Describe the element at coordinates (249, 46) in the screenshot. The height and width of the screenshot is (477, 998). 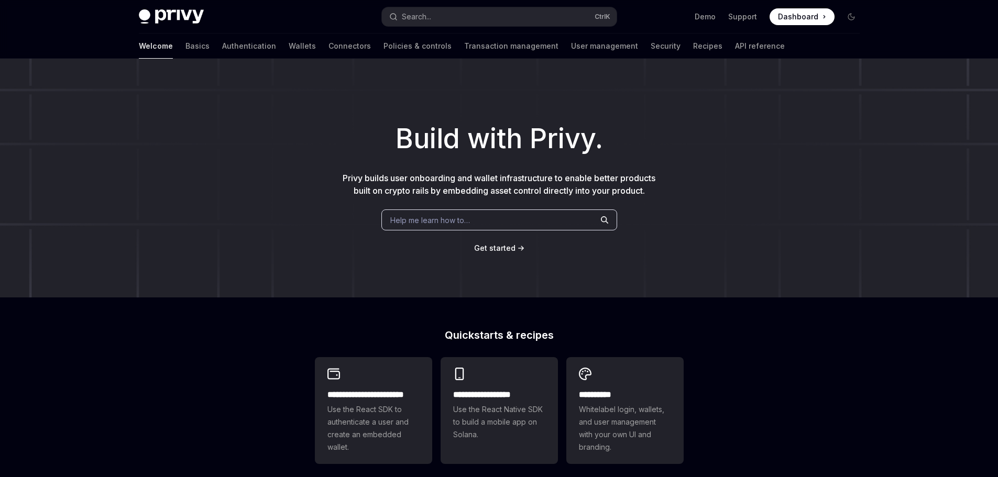
I see `a: Authentication` at that location.